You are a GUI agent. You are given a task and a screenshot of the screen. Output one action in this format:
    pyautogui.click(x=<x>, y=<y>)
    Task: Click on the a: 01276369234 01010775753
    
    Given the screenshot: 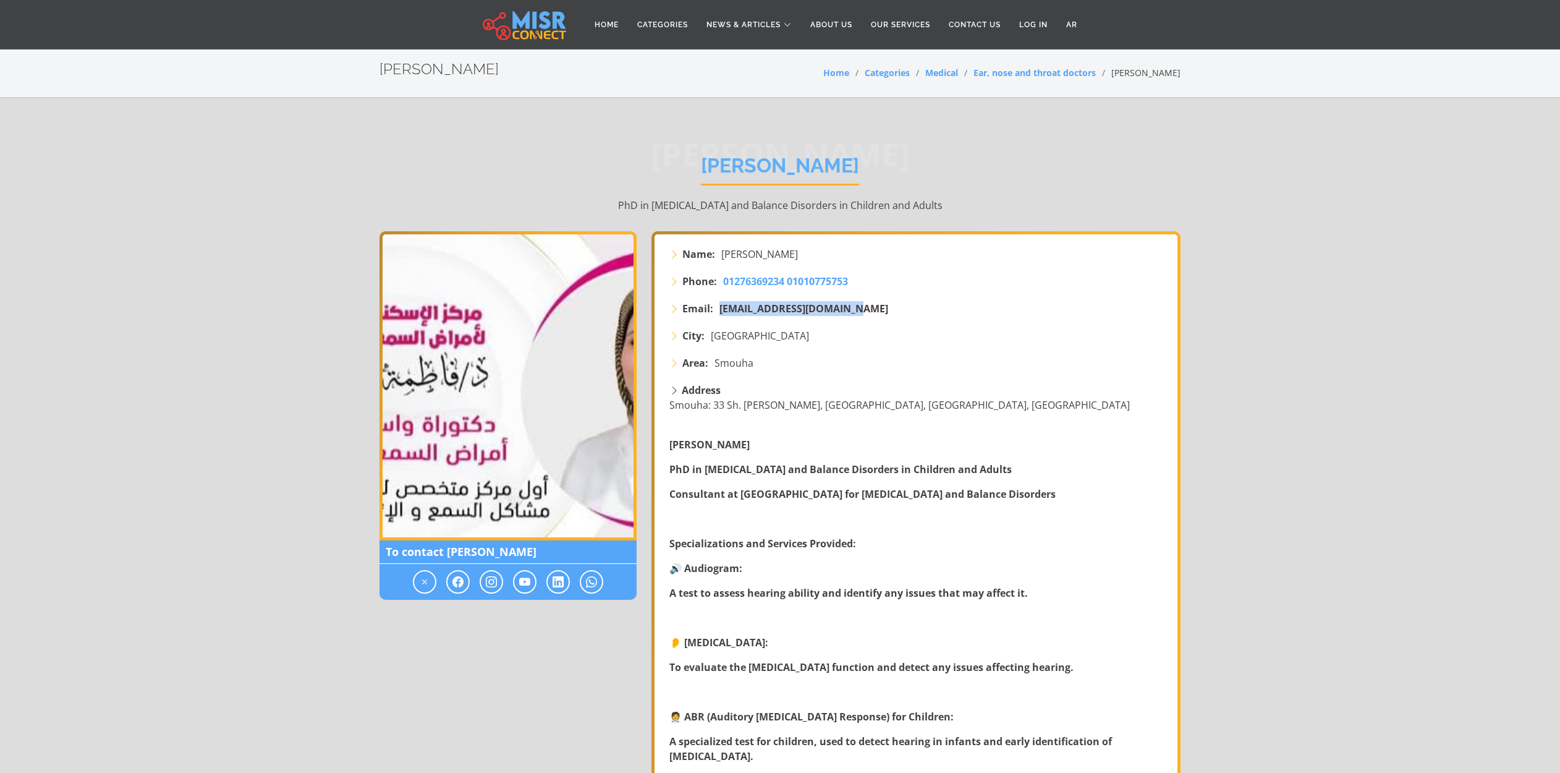 What is the action you would take?
    pyautogui.click(x=786, y=281)
    